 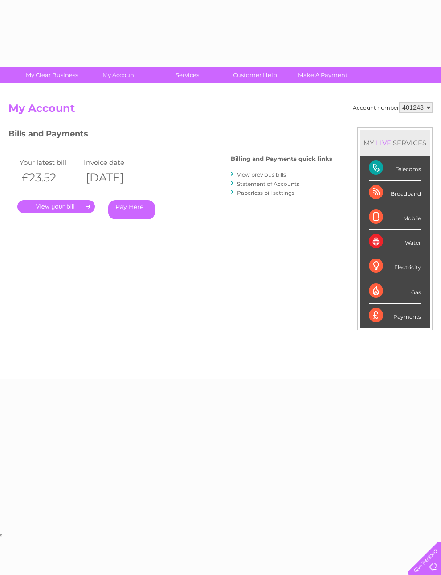 I want to click on div: Mobile, so click(x=395, y=217).